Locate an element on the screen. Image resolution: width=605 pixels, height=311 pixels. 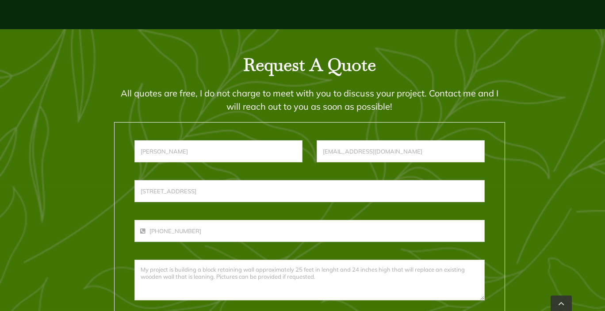
strong: Request A Quote is located at coordinates (310, 65).